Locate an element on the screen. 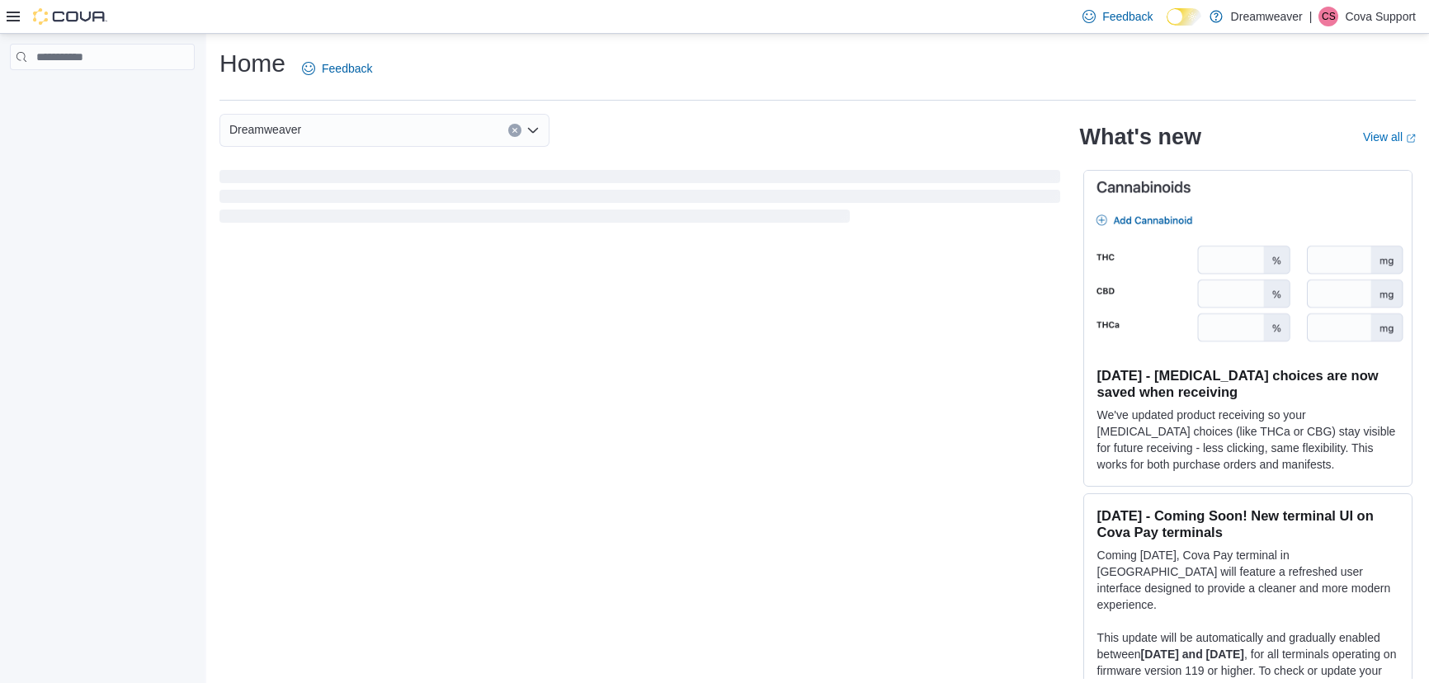 This screenshot has height=683, width=1429. h2: What's new is located at coordinates (1140, 137).